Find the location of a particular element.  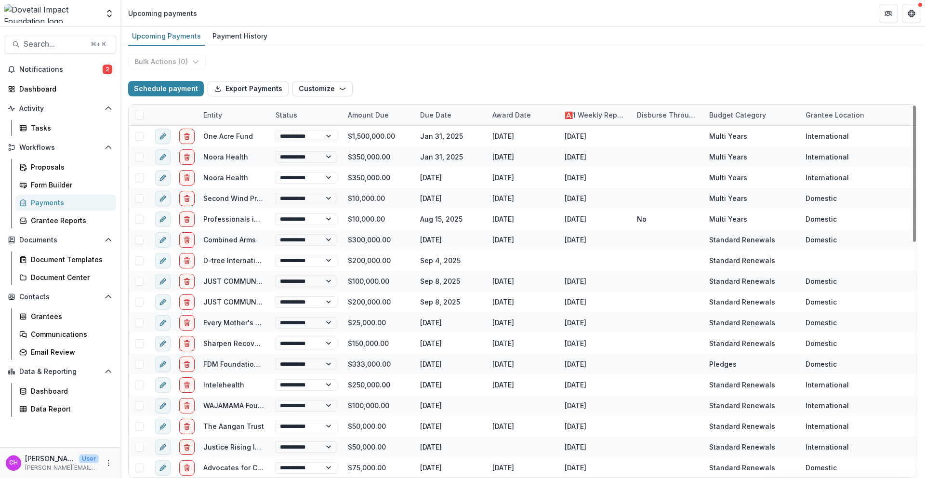

div: Email Review is located at coordinates (69, 352).